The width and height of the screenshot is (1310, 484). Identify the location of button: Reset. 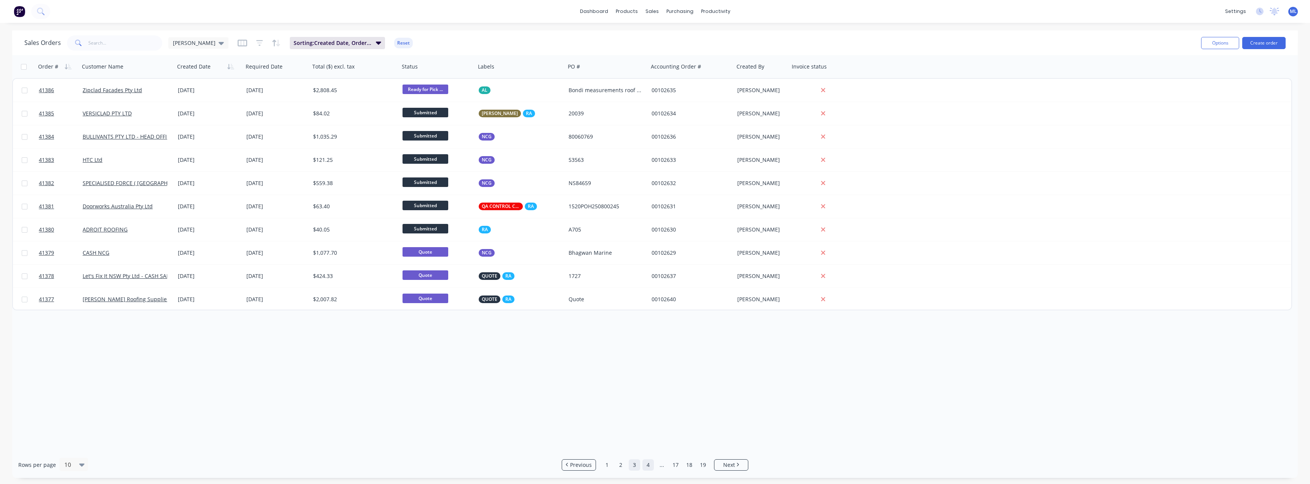
(403, 43).